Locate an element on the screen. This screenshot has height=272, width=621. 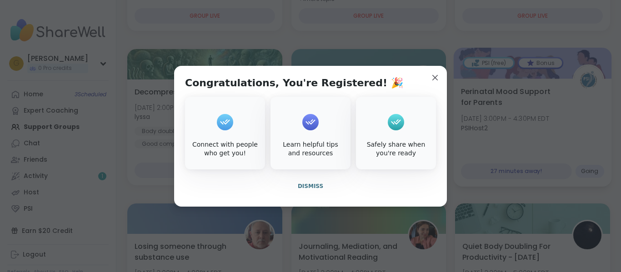
div: Connect with people who get you! is located at coordinates (225, 149).